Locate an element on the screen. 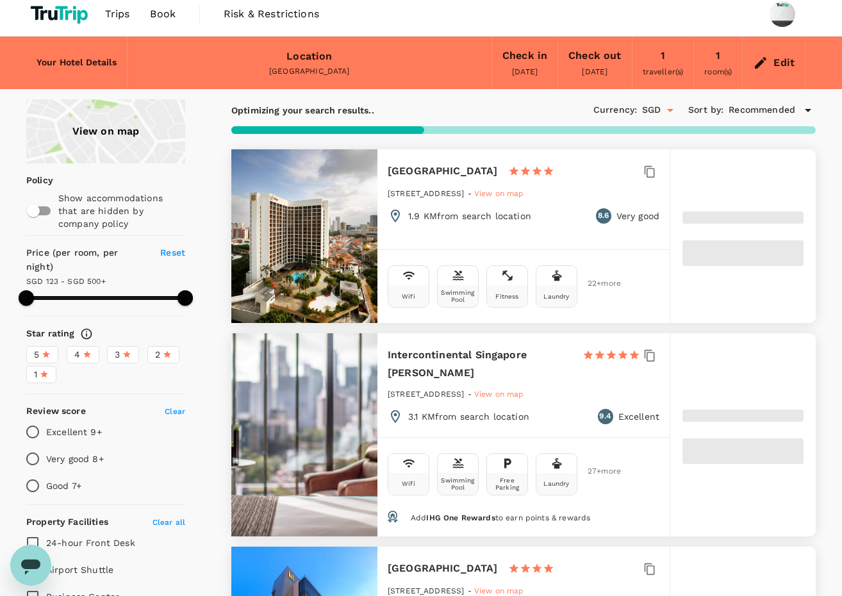 Image resolution: width=842 pixels, height=596 pixels. div: Check out is located at coordinates (595, 56).